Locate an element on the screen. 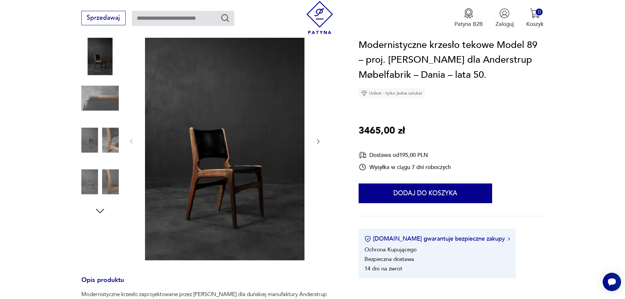 This screenshot has height=299, width=625. p: Koszyk is located at coordinates (534, 24).